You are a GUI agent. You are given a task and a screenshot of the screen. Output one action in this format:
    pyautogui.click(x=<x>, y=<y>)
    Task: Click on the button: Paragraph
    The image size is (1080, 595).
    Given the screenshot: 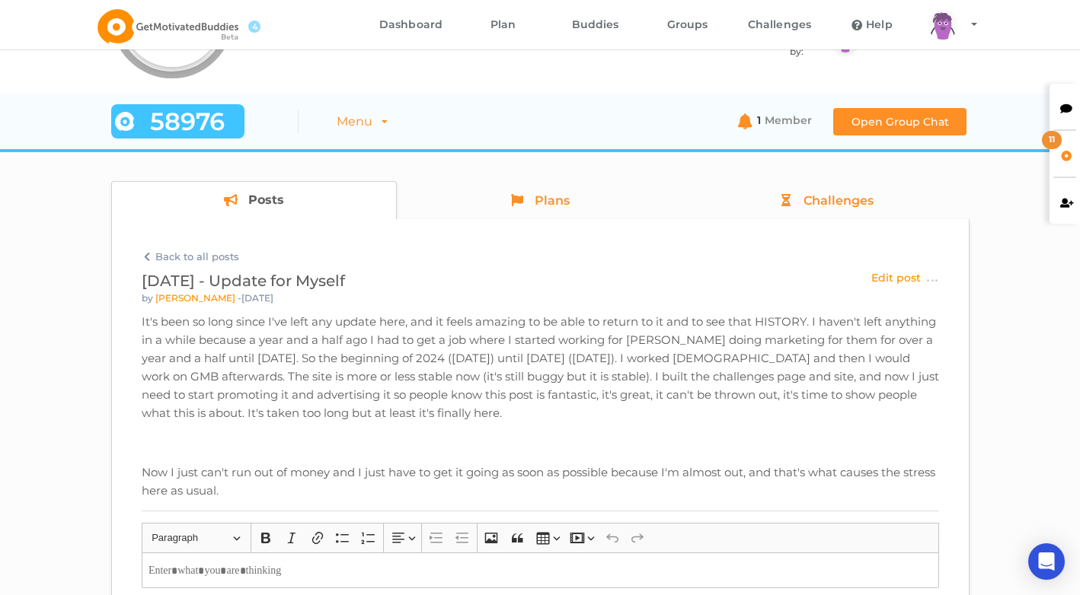 What is the action you would take?
    pyautogui.click(x=196, y=538)
    